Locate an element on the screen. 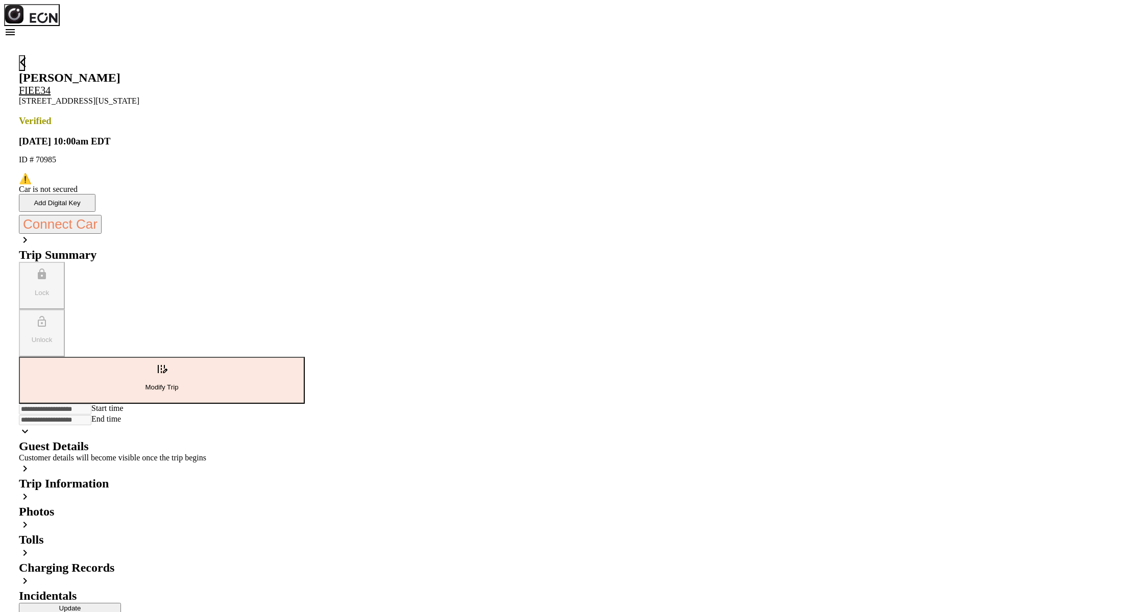 Image resolution: width=1144 pixels, height=612 pixels. h2: Incidentals is located at coordinates (162, 596).